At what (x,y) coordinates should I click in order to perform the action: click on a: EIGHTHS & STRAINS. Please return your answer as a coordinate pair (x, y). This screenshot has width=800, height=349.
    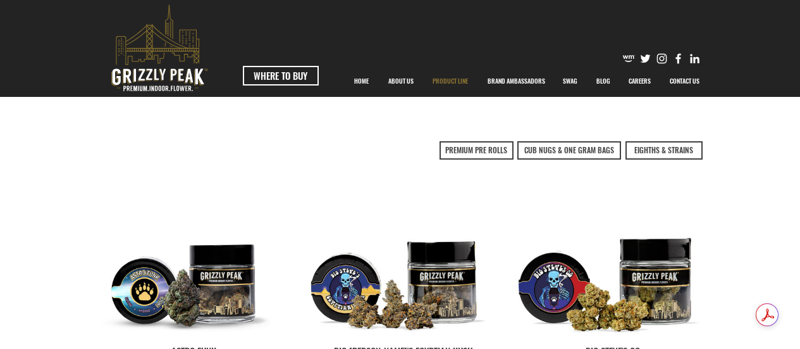
    Looking at the image, I should click on (664, 150).